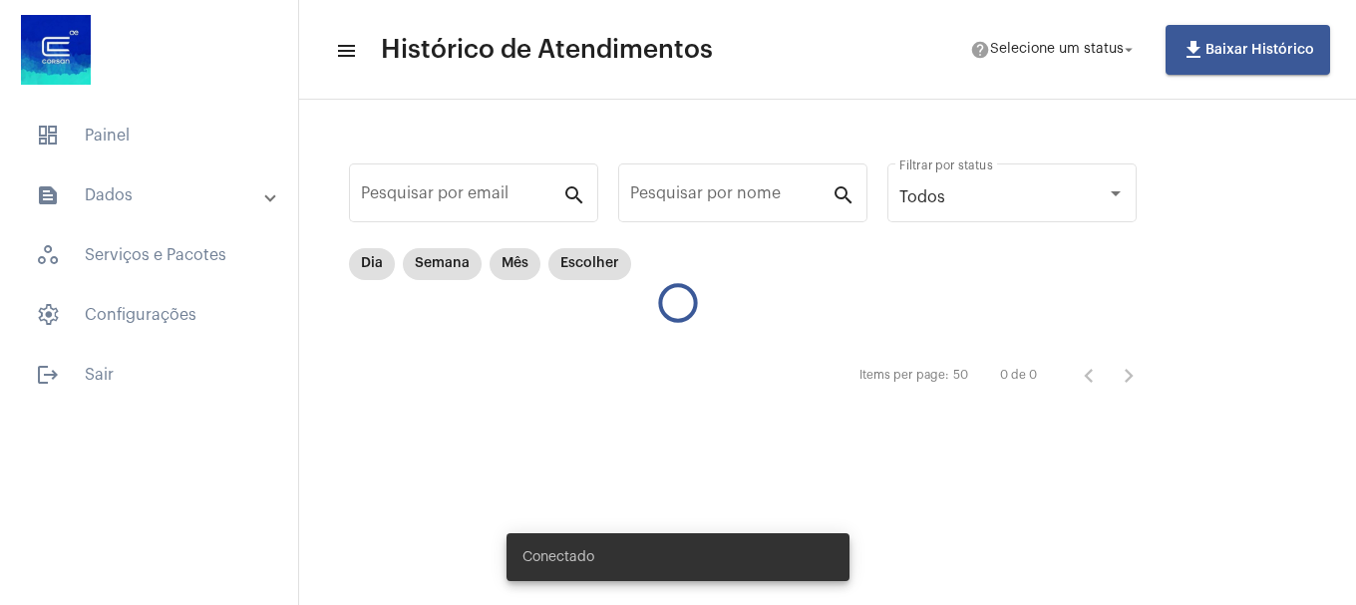  I want to click on span: Histórico de Atendimentos, so click(547, 50).